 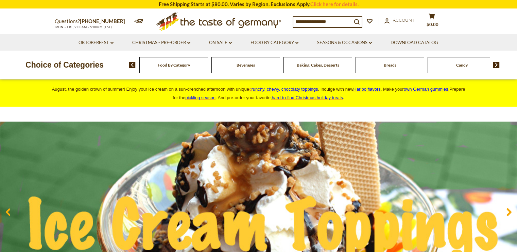 What do you see at coordinates (390, 65) in the screenshot?
I see `span: Breads` at bounding box center [390, 65].